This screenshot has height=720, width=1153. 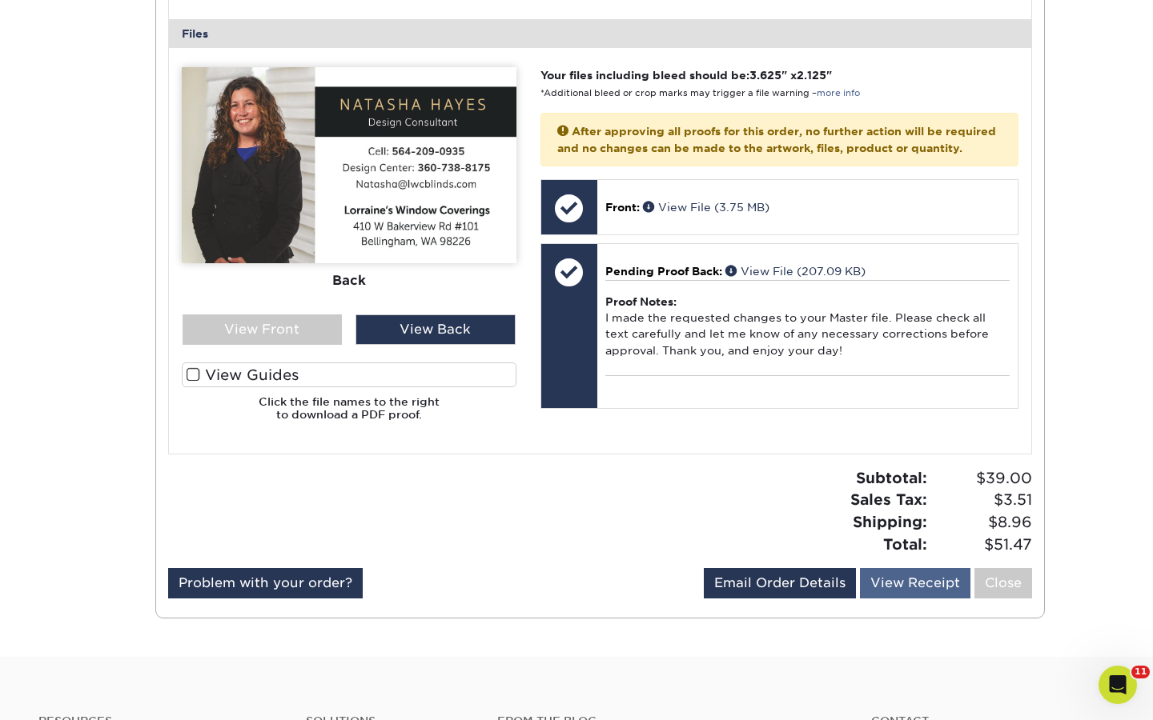 I want to click on span: 2.125, so click(x=811, y=75).